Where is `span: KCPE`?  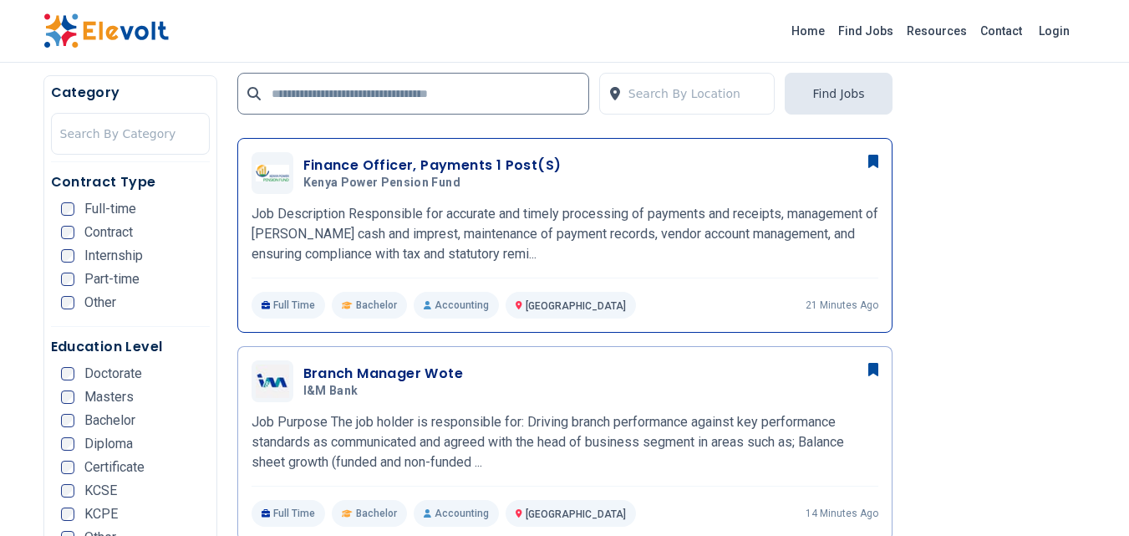 span: KCPE is located at coordinates (101, 514).